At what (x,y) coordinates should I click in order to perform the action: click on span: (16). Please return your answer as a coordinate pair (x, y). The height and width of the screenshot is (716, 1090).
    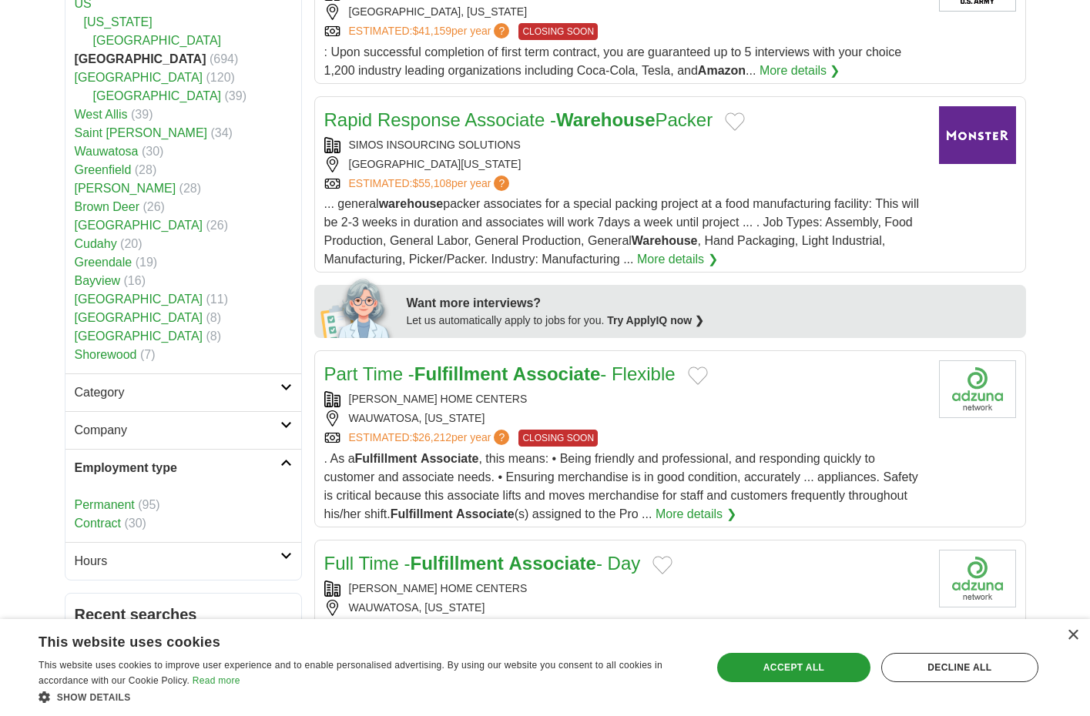
    Looking at the image, I should click on (135, 280).